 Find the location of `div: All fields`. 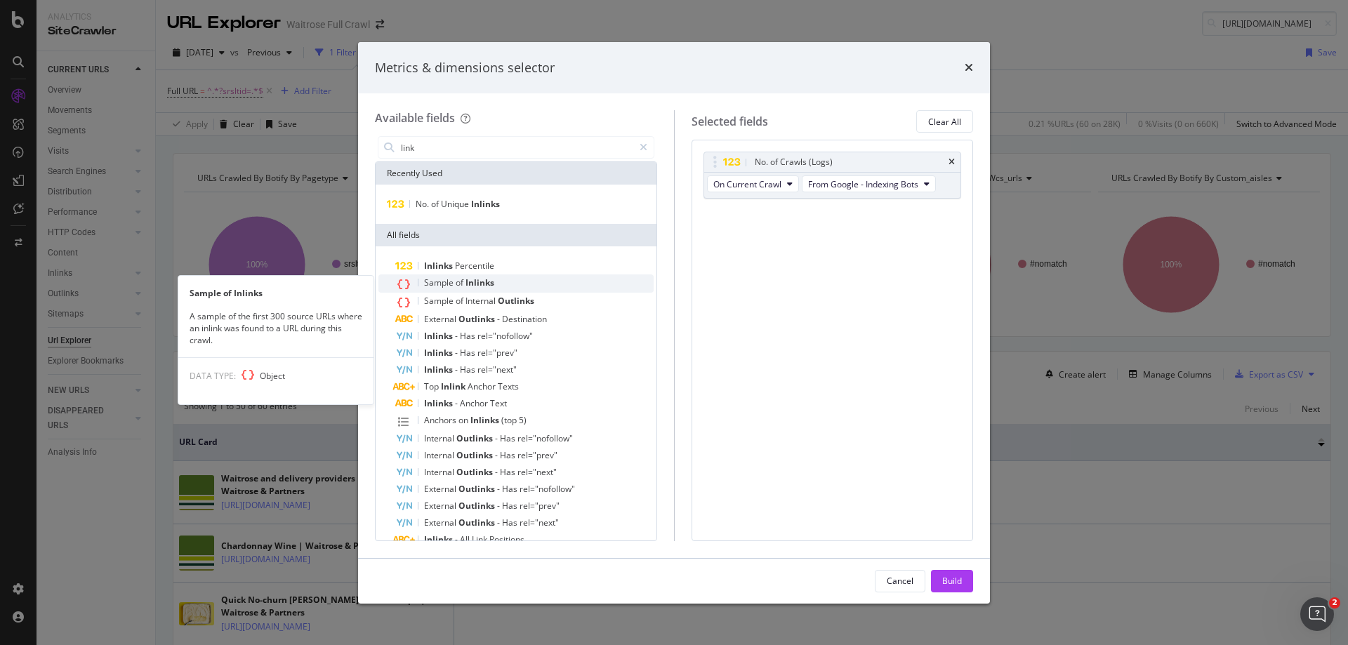

div: All fields is located at coordinates (516, 235).